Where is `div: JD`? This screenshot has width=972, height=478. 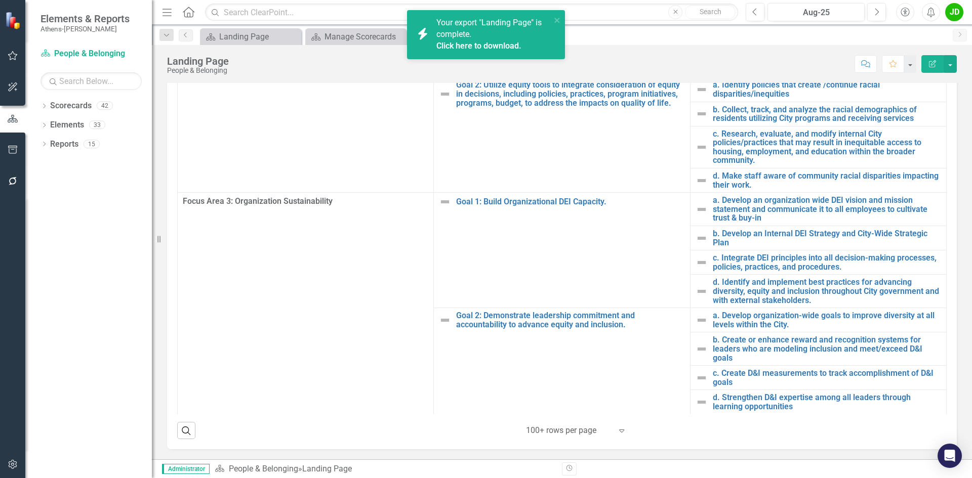 div: JD is located at coordinates (954, 12).